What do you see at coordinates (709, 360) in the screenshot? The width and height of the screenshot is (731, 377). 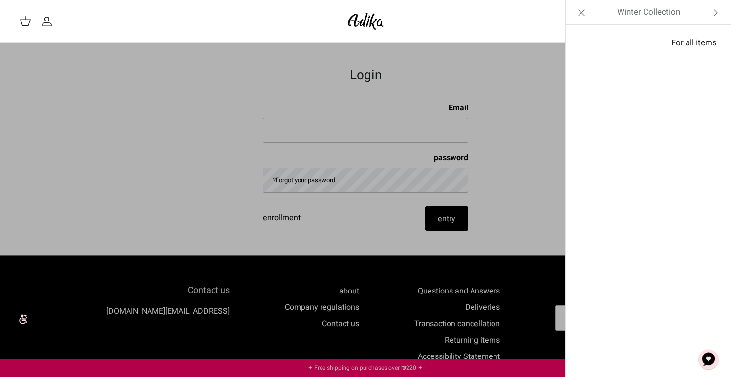 I see `button: Chat` at bounding box center [709, 360].